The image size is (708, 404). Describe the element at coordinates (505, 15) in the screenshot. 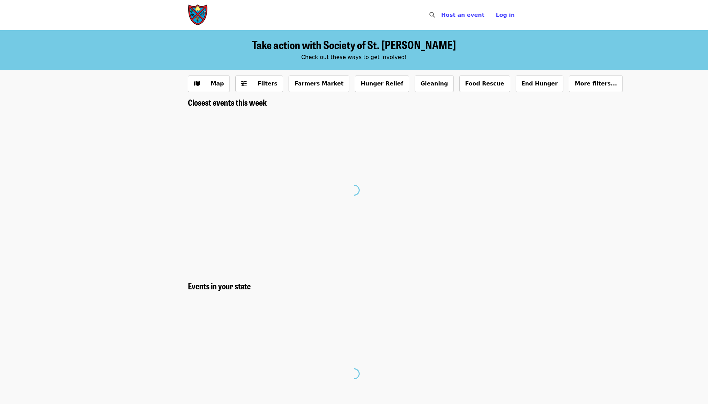

I see `button: Log in` at that location.